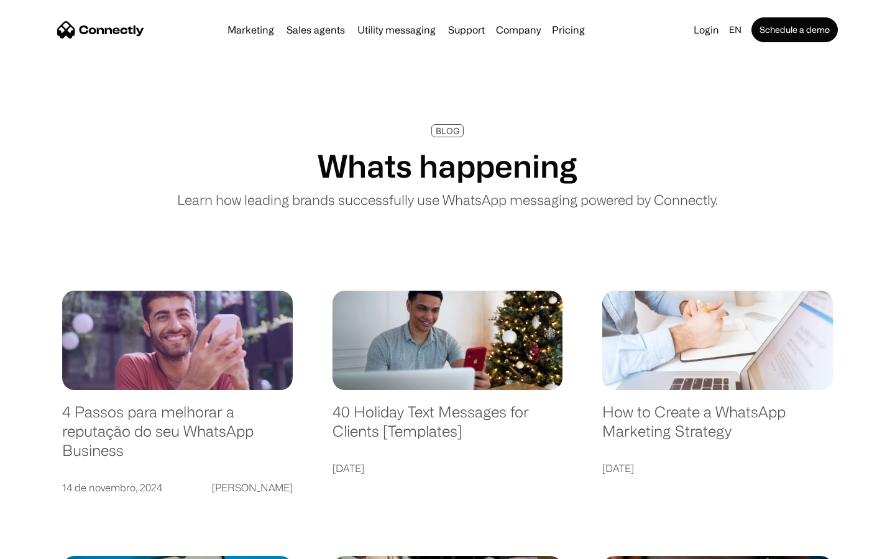 The image size is (895, 559). Describe the element at coordinates (448, 166) in the screenshot. I see `h1: Whats happening` at that location.